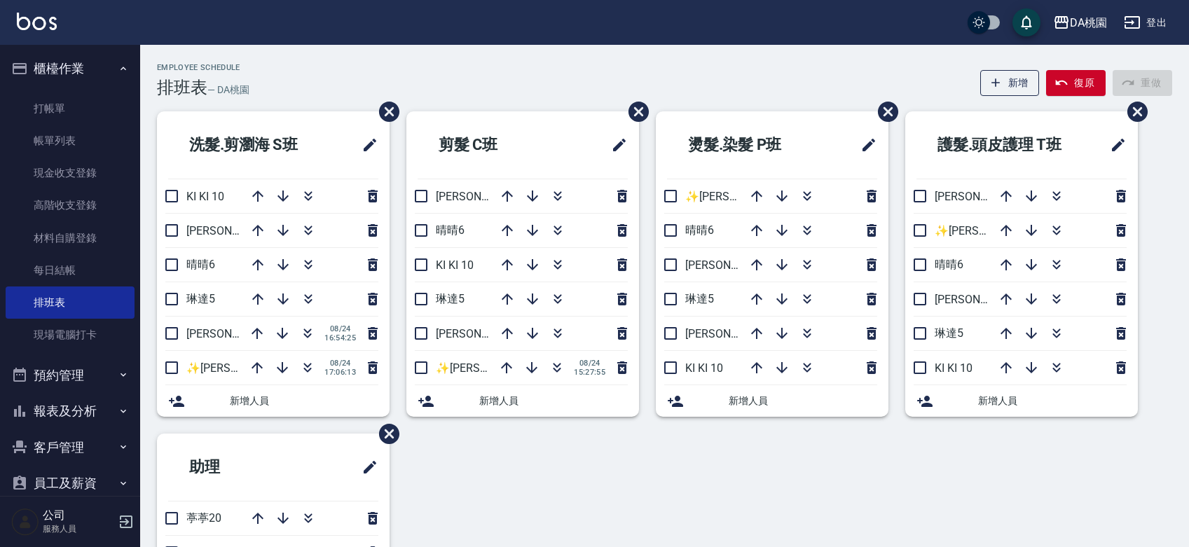 This screenshot has width=1189, height=547. Describe the element at coordinates (589, 372) in the screenshot. I see `span: 15:27:55` at that location.